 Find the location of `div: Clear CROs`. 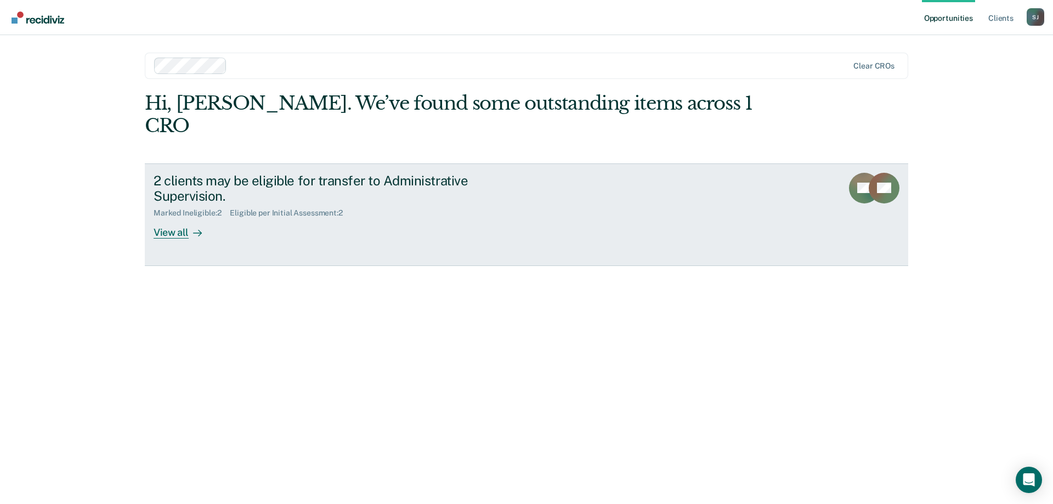

div: Clear CROs is located at coordinates (874, 66).